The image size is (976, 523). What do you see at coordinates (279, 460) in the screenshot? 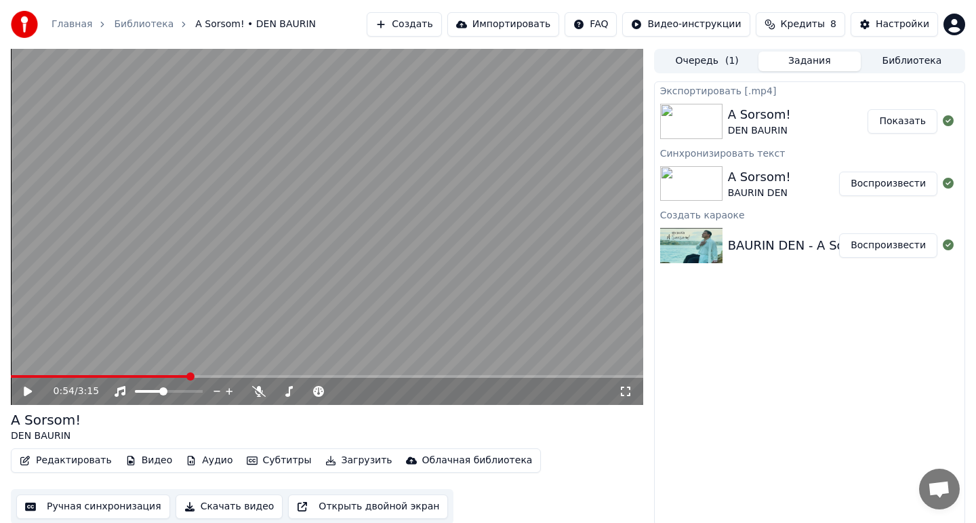
I see `button: Субтитры` at bounding box center [279, 460].